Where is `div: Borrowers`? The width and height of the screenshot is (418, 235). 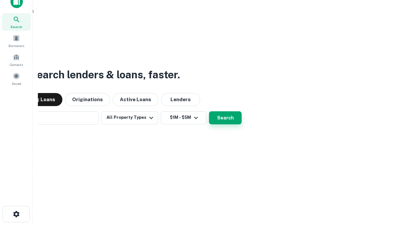 div: Borrowers is located at coordinates (16, 41).